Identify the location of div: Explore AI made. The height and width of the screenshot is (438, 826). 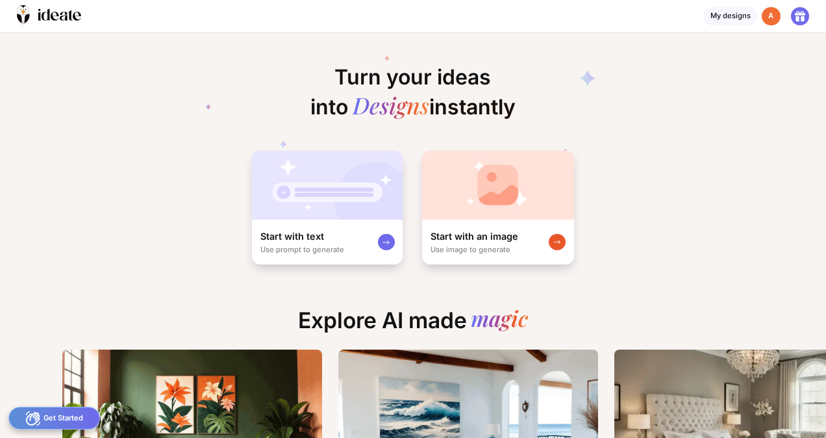
(413, 324).